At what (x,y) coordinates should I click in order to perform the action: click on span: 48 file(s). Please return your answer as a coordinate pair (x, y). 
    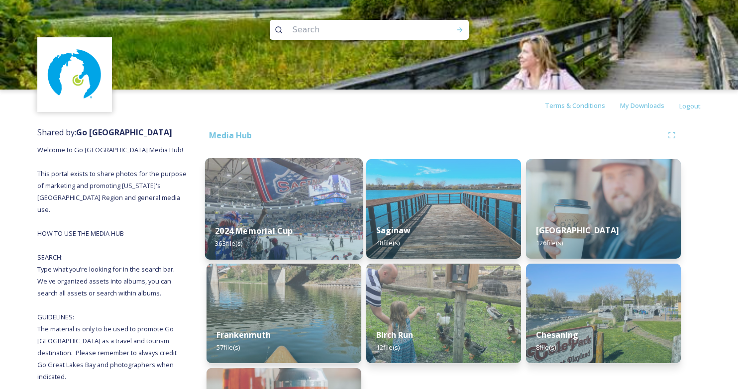
    Looking at the image, I should click on (388, 243).